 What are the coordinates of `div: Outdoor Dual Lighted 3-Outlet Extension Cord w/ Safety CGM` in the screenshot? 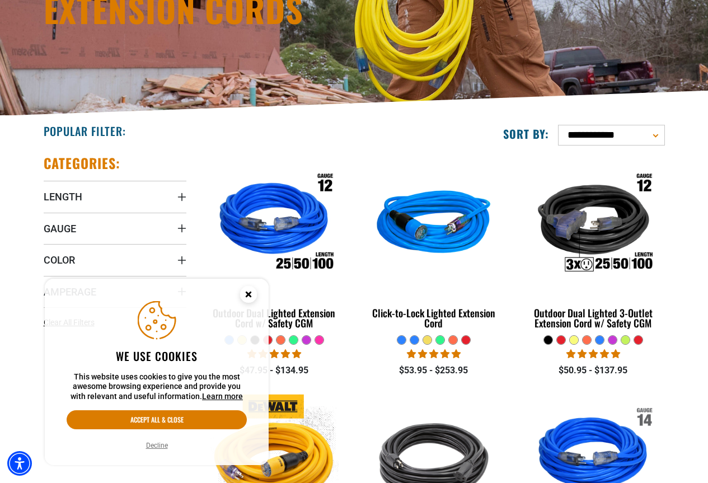 It's located at (592, 318).